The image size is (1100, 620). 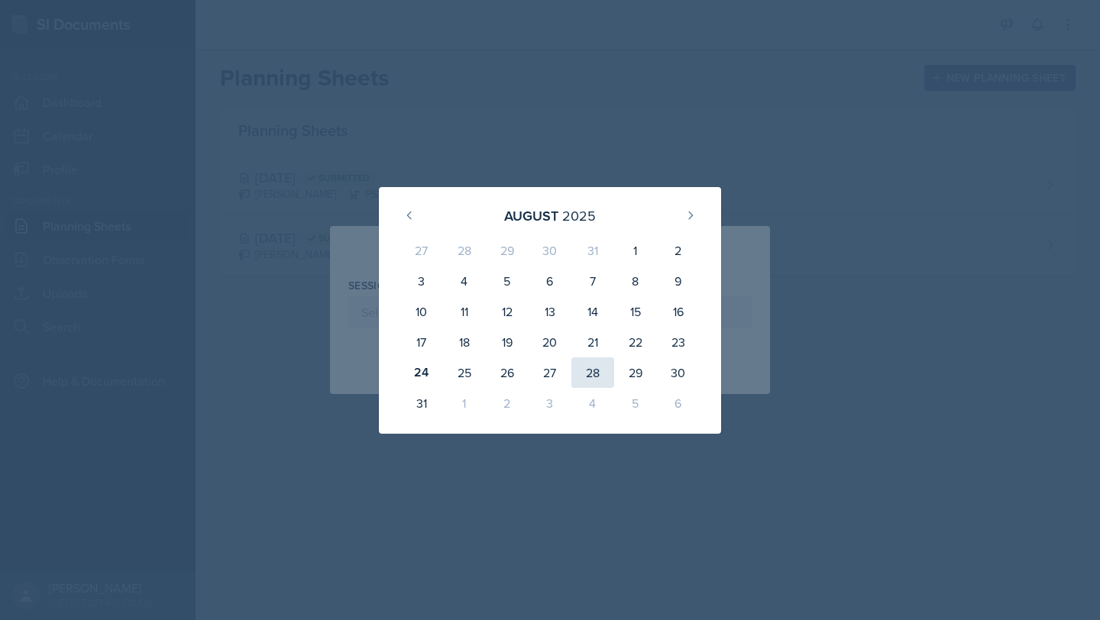 What do you see at coordinates (579, 215) in the screenshot?
I see `div: 2025` at bounding box center [579, 215].